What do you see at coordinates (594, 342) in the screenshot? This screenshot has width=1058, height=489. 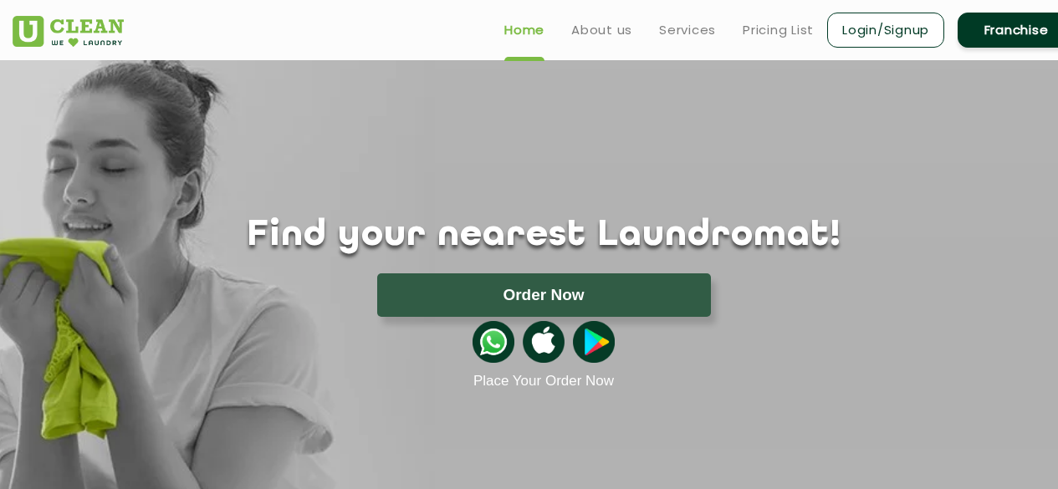 I see `img: playstoreicon.png` at bounding box center [594, 342].